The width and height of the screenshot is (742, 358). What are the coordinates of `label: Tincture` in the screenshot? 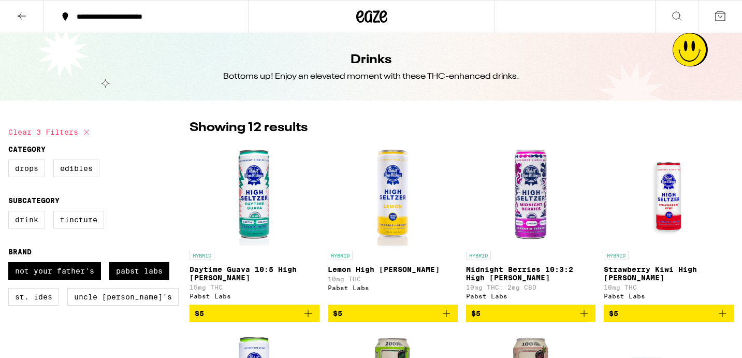 It's located at (79, 219).